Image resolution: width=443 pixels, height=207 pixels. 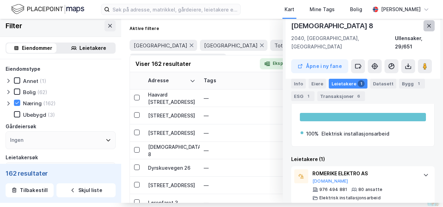 What do you see at coordinates (358, 96) in the screenshot?
I see `div: 6` at bounding box center [358, 96].